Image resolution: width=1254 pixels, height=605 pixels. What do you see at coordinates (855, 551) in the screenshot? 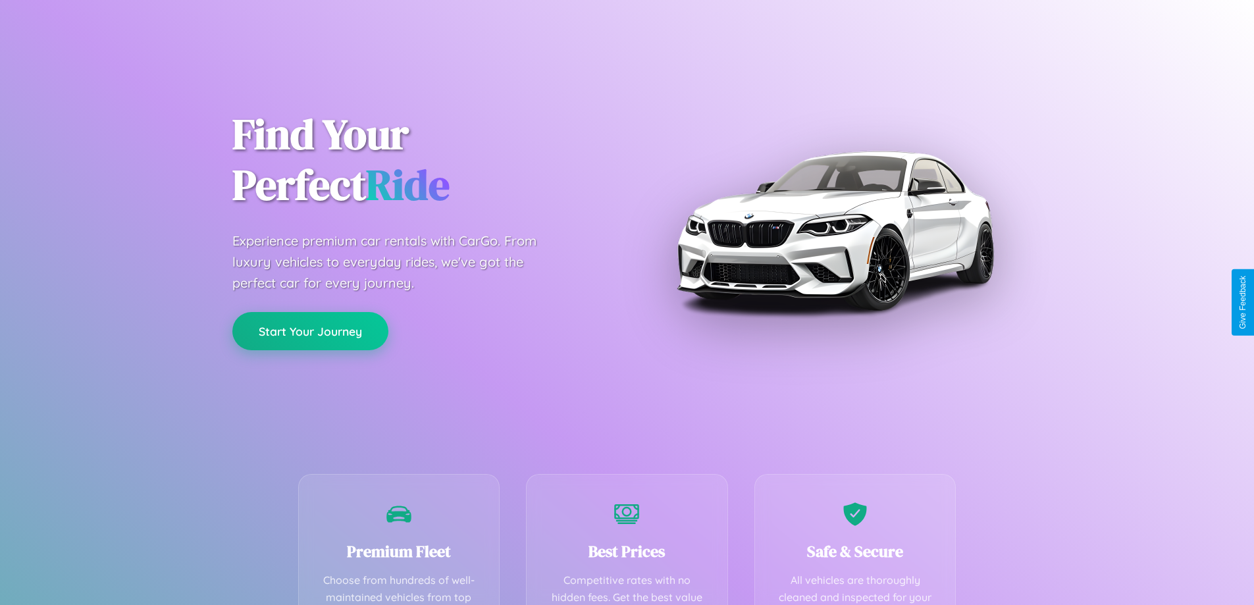
I see `h3: Safe & Secure` at bounding box center [855, 551].